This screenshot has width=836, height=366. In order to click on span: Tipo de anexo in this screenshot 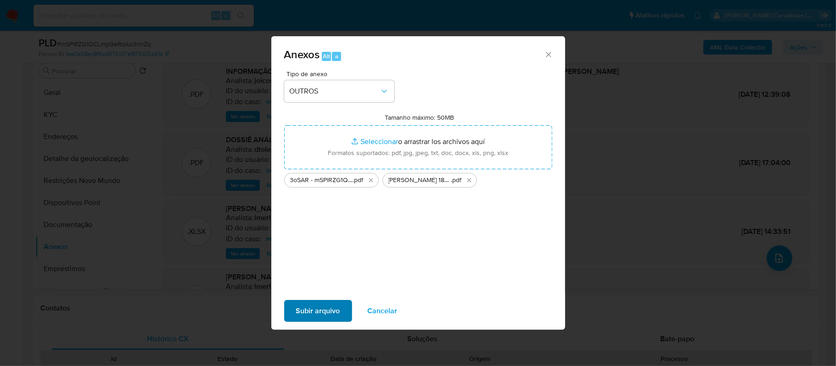, I will do `click(342, 74)`.